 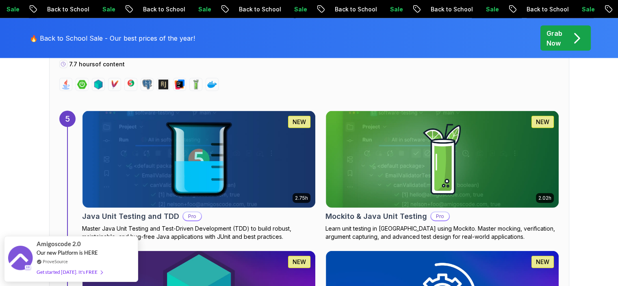 I want to click on img: maven logo, so click(x=115, y=85).